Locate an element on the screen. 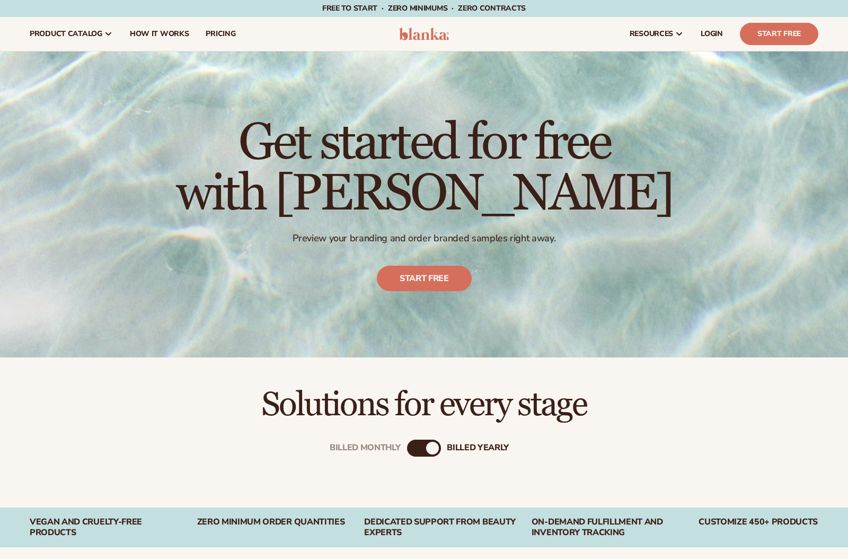  span: LOGIN is located at coordinates (712, 34).